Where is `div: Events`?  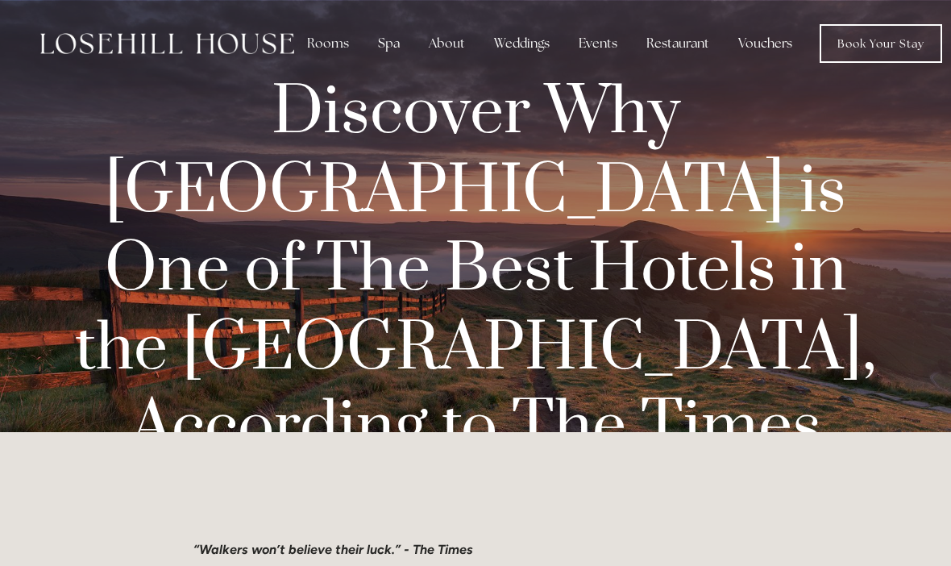 div: Events is located at coordinates (598, 44).